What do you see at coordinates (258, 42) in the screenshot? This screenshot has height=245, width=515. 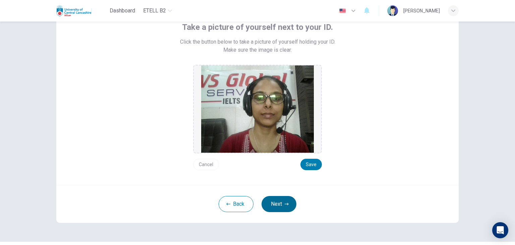 I see `span: Click the button below to take a picture of yourself holding your ID.` at bounding box center [258, 42].